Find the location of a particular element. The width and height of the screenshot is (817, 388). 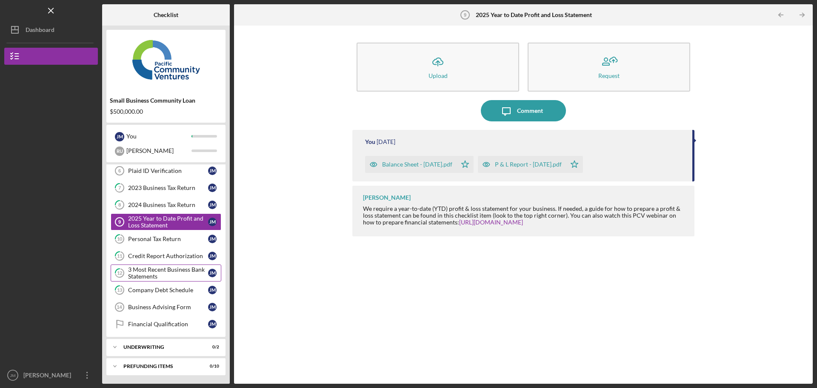

tspan: 8 is located at coordinates (120, 205).